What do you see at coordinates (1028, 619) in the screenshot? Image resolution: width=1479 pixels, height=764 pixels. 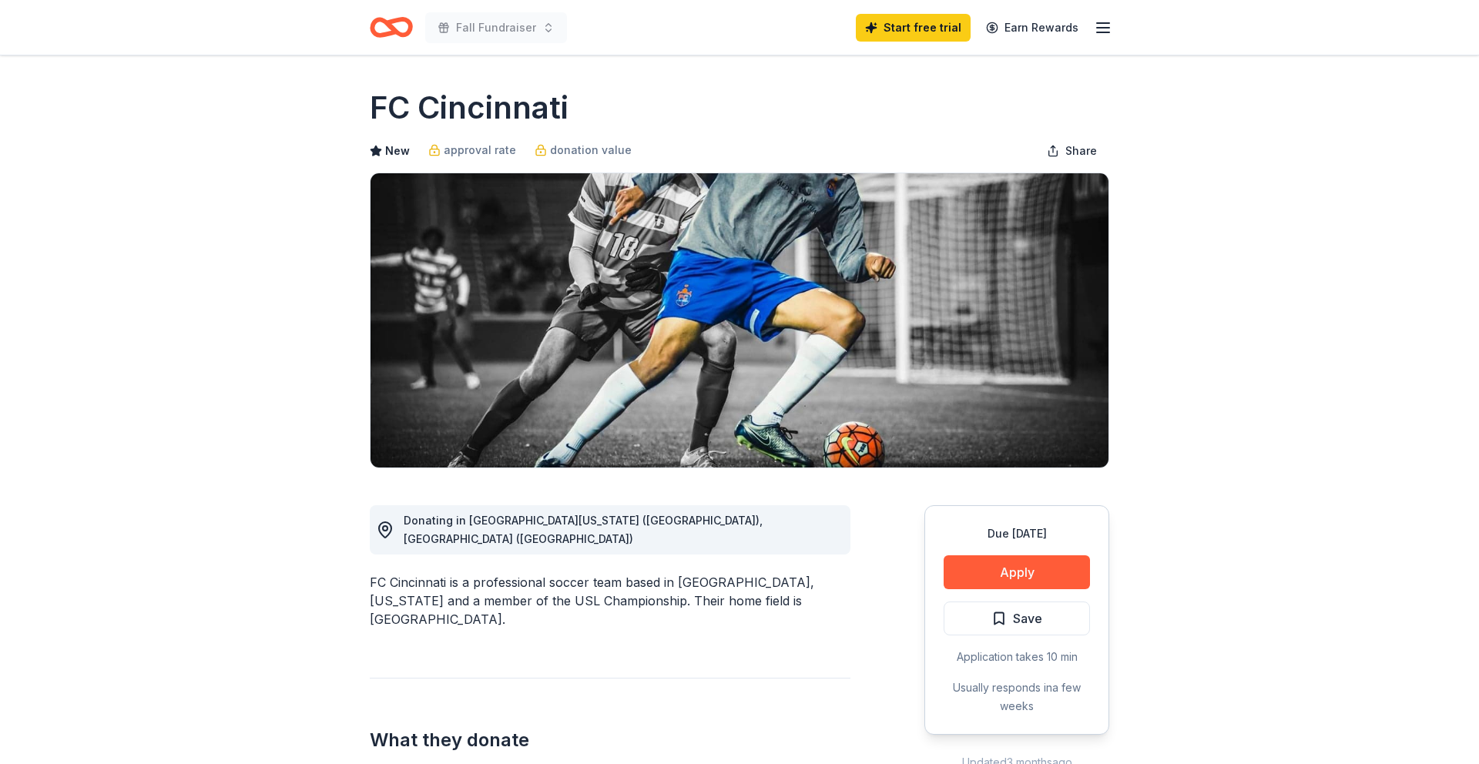 I see `span: Save` at bounding box center [1028, 619].